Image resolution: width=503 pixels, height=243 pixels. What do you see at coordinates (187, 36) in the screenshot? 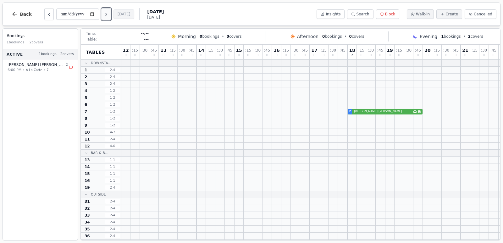
I see `span: Morning` at bounding box center [187, 36].